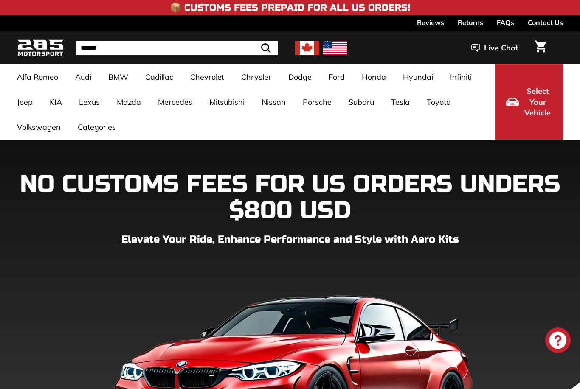 This screenshot has width=580, height=389. What do you see at coordinates (290, 8) in the screenshot?
I see `h4: 📦 Customs Fees Prepaid for All US Orders!` at bounding box center [290, 8].